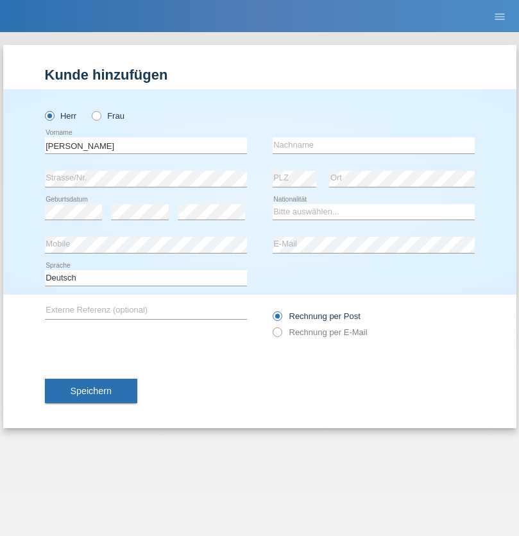 The height and width of the screenshot is (536, 519). What do you see at coordinates (91, 391) in the screenshot?
I see `span: Speichern` at bounding box center [91, 391].